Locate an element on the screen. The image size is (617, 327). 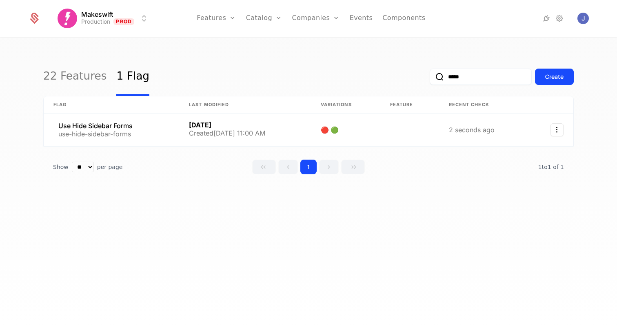
div: Production is located at coordinates (95, 22).